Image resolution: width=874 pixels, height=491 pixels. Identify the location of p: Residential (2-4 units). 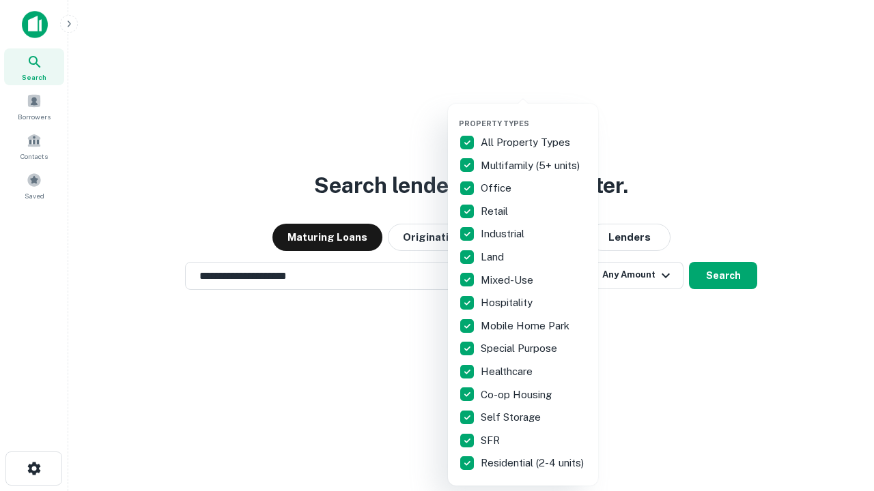
(533, 463).